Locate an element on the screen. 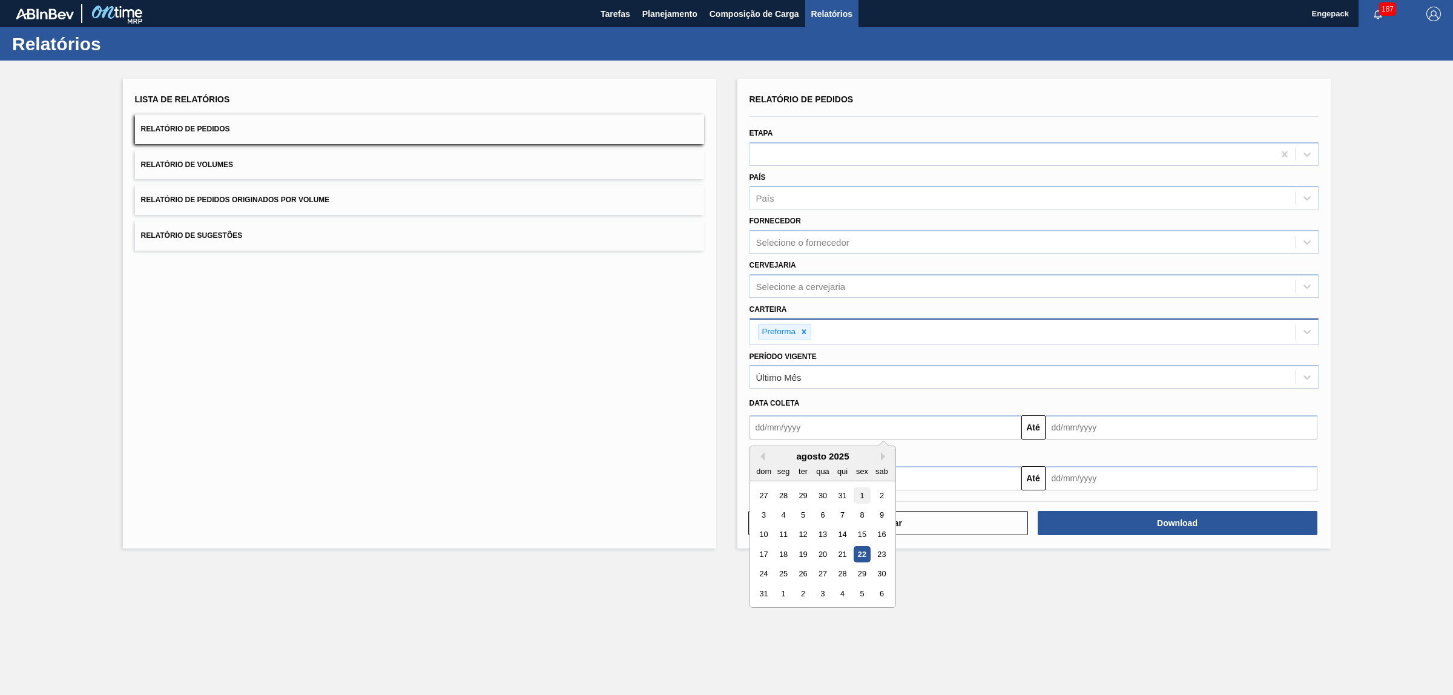  div: Choose domingo, 3 de agosto de 2025 is located at coordinates (763, 515).